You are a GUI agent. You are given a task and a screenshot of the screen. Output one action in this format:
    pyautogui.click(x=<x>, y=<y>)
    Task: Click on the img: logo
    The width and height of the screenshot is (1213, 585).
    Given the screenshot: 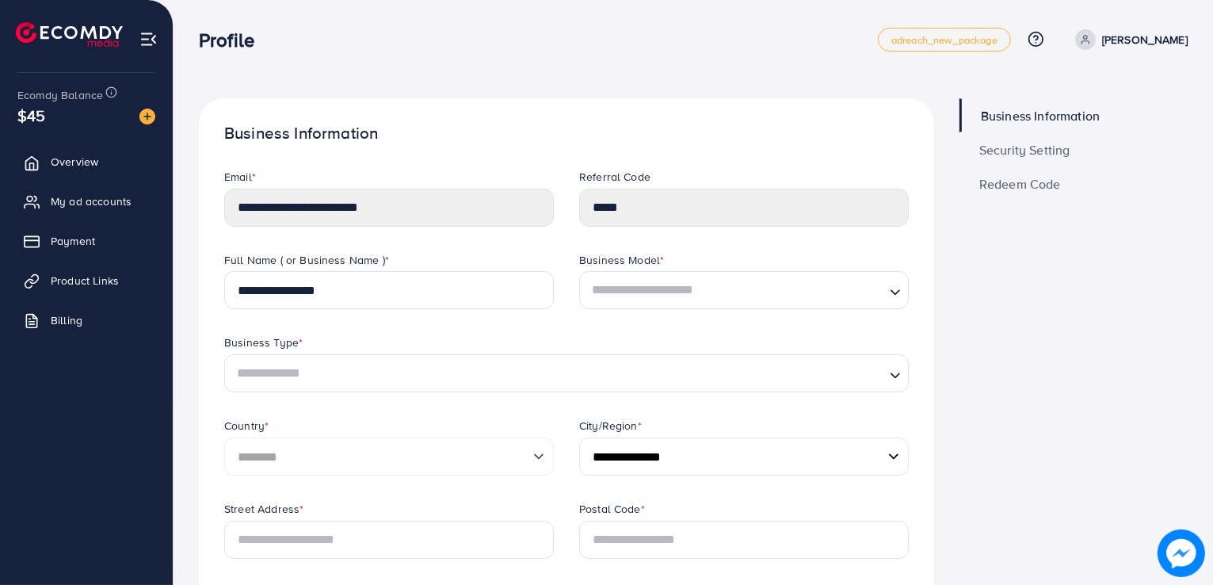 What is the action you would take?
    pyautogui.click(x=69, y=34)
    